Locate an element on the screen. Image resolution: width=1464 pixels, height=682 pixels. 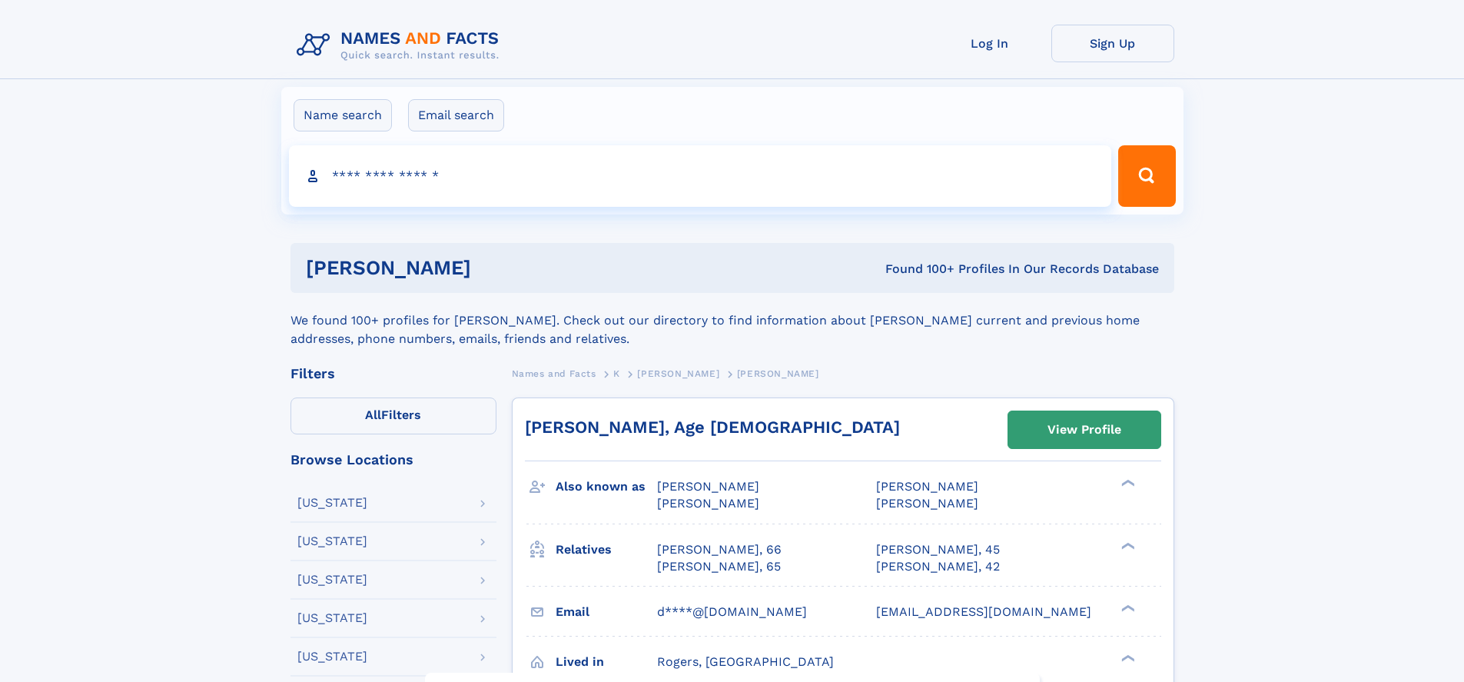
div: Found 100+ Profiles In Our Records Database is located at coordinates (918, 269).